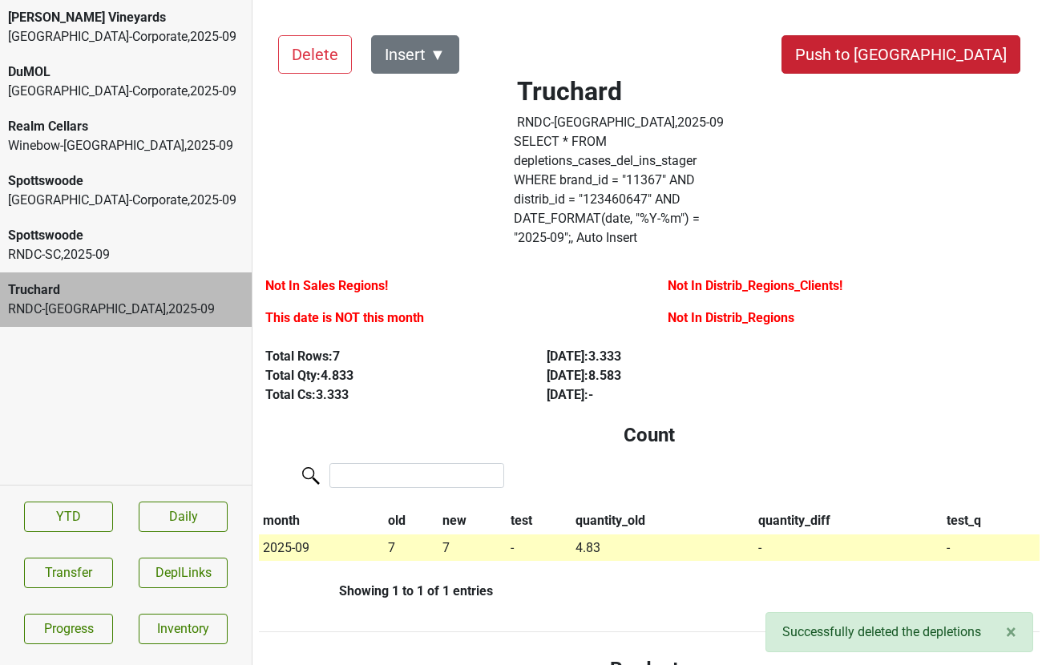  What do you see at coordinates (899, 632) in the screenshot?
I see `div: Successfully deleted the depletions` at bounding box center [899, 632].